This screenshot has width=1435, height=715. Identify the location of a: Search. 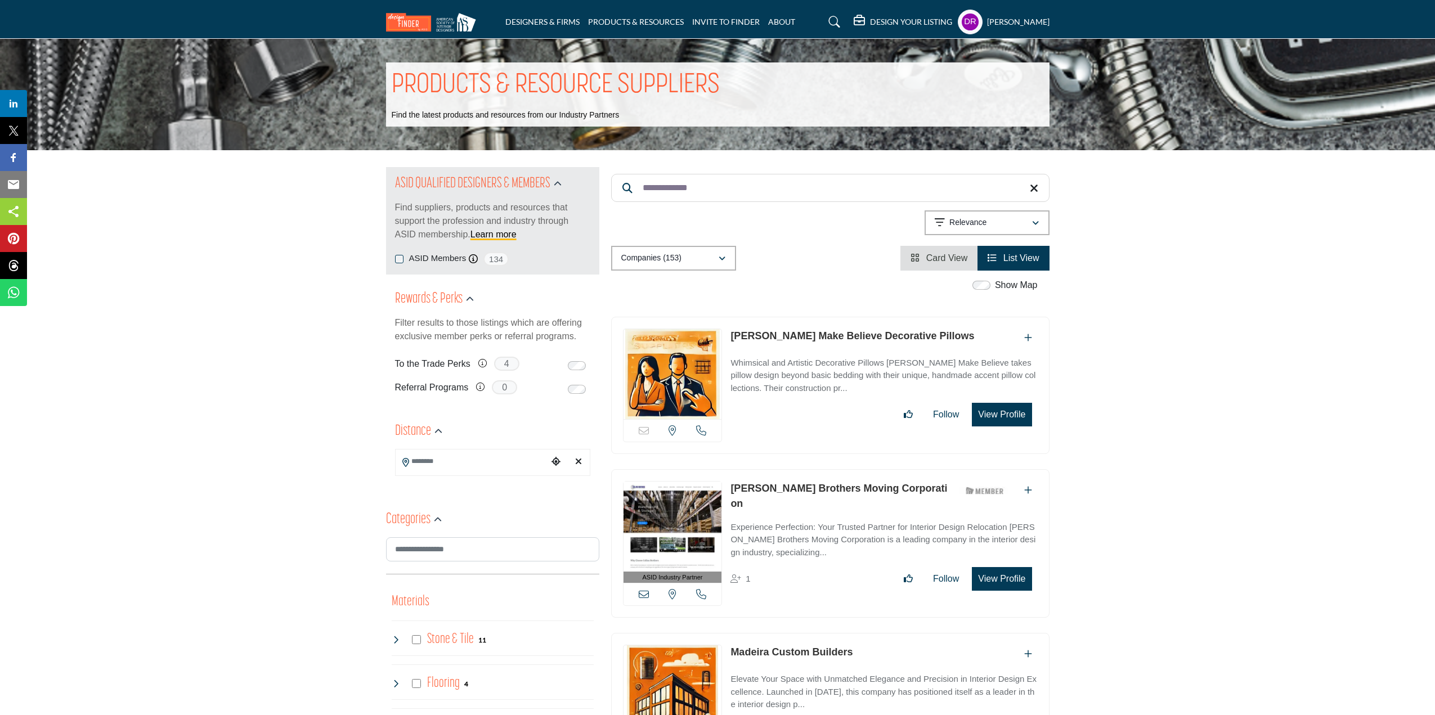
(832, 22).